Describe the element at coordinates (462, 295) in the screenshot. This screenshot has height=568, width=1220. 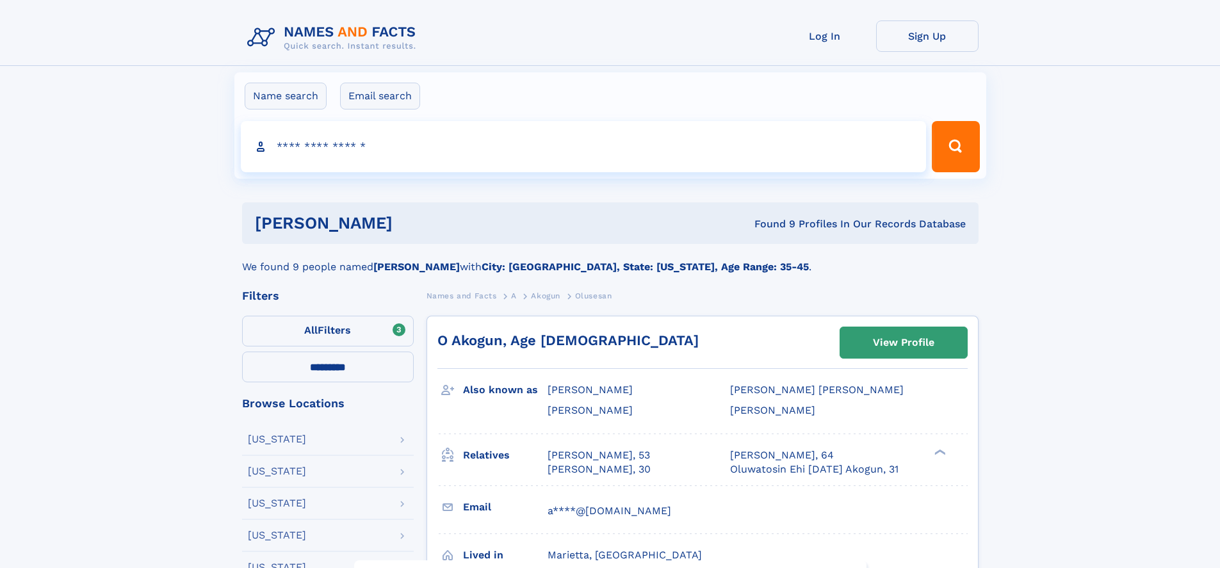
I see `a: Names and Facts` at that location.